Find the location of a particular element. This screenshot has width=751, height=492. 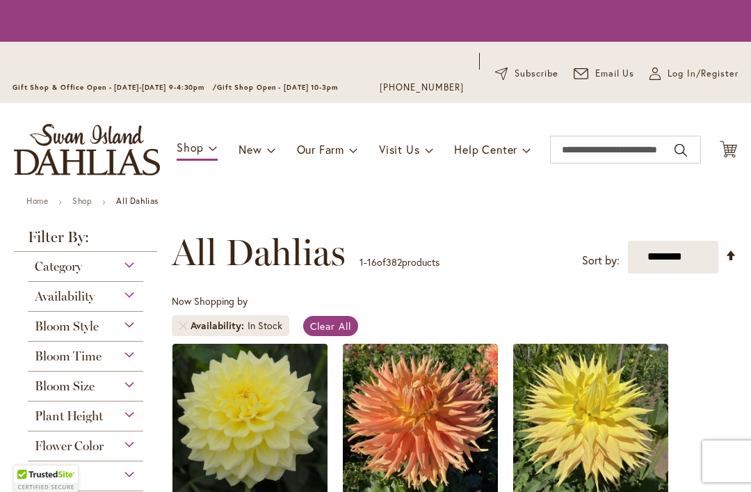

span: New is located at coordinates (250, 149).